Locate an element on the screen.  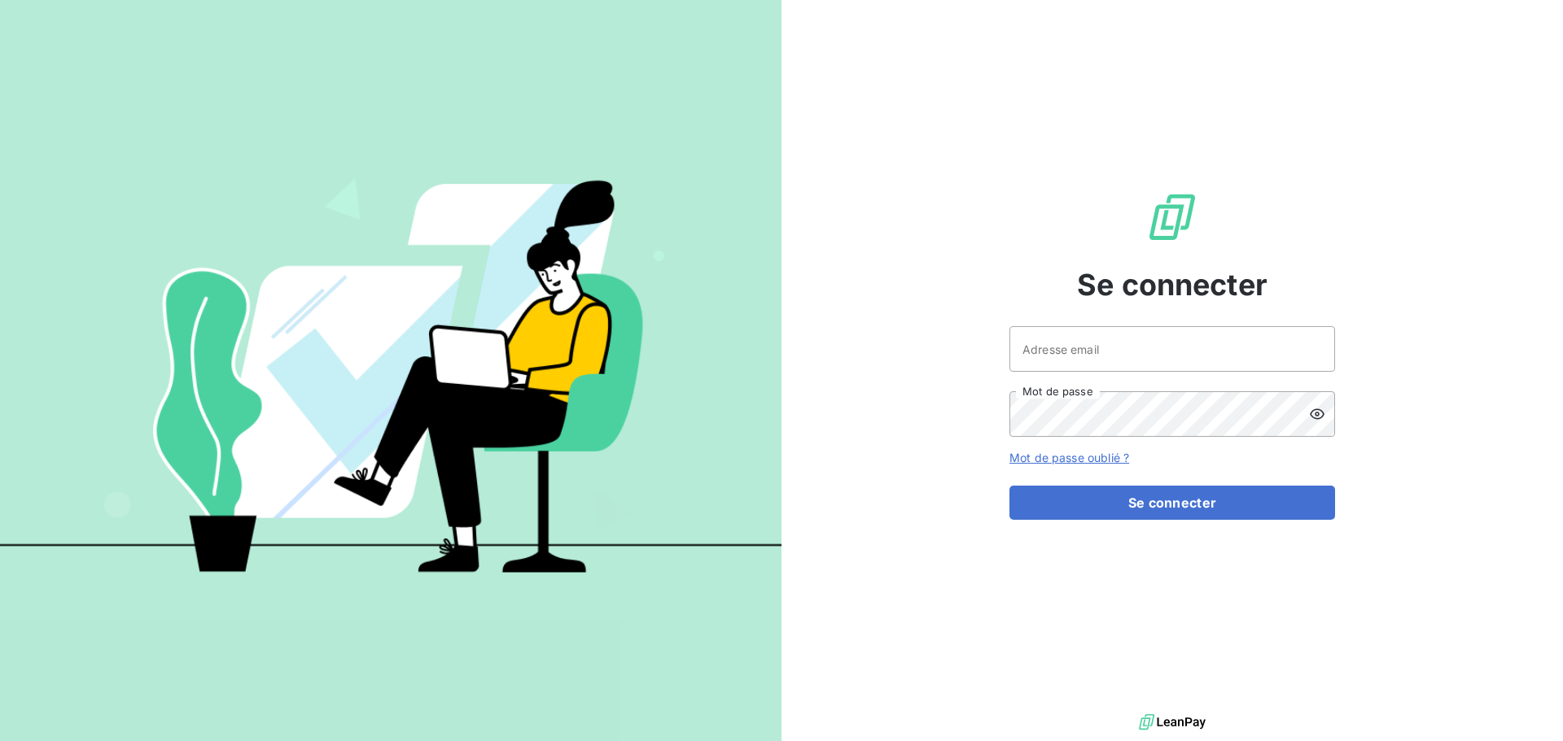
img: logo is located at coordinates (1172, 723).